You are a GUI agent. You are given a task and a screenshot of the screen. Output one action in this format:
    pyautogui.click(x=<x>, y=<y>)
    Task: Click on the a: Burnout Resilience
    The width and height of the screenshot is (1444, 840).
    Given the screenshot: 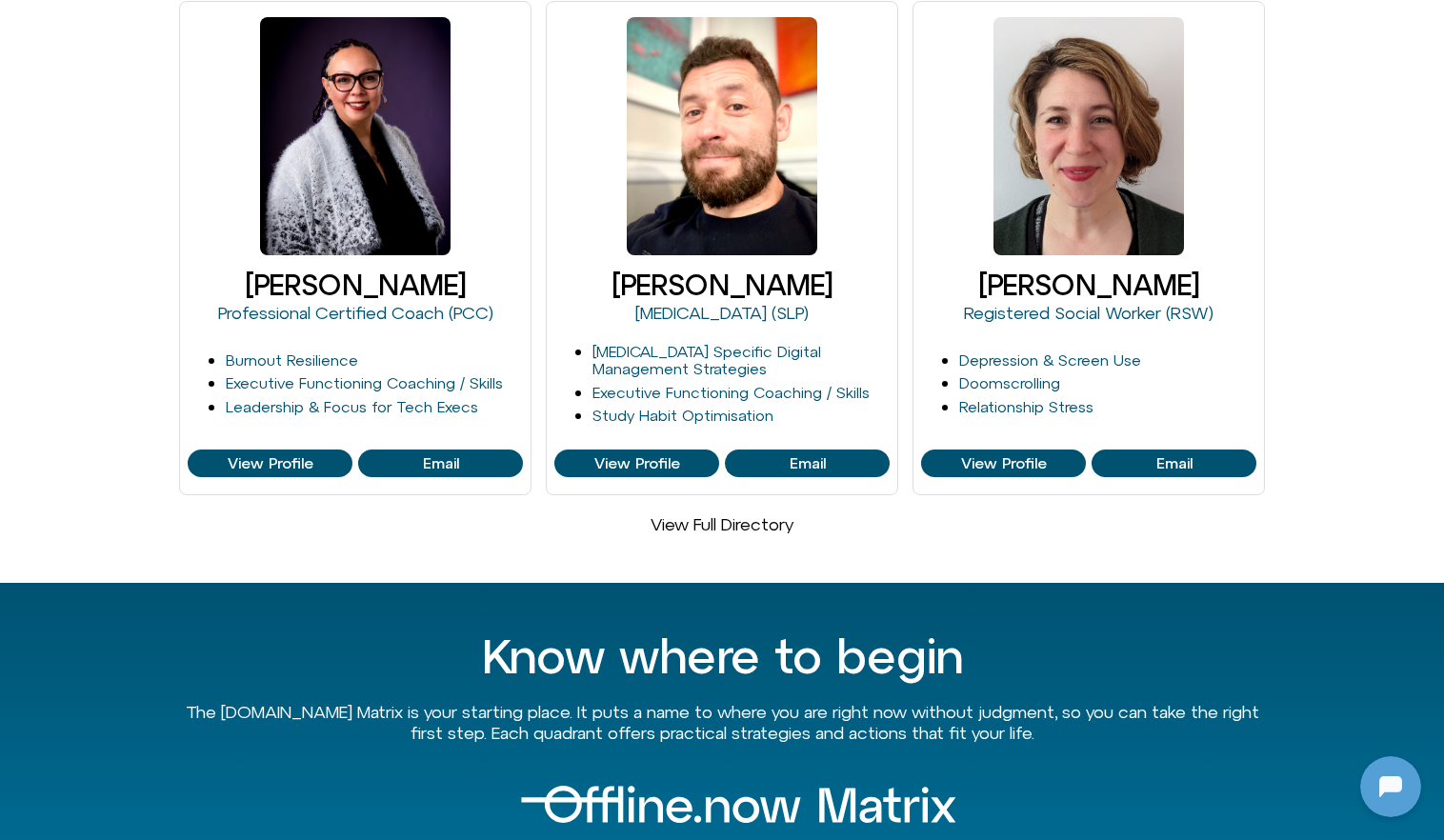 What is the action you would take?
    pyautogui.click(x=291, y=360)
    